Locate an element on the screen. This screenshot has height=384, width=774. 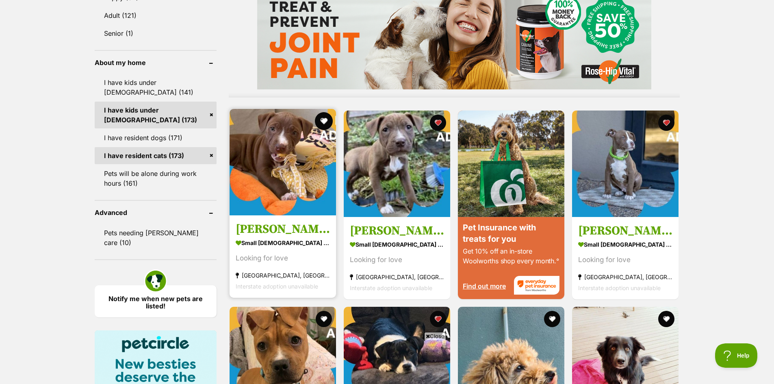
img: Cooper - American Staffy Dog is located at coordinates (625, 164).